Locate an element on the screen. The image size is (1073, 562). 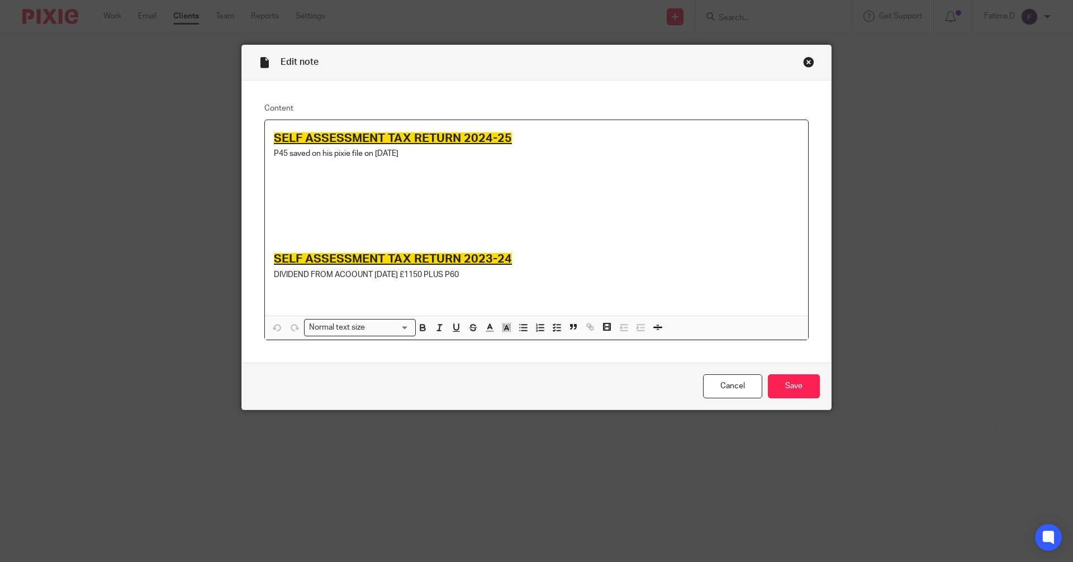
div: Close this dialog window is located at coordinates (808, 62).